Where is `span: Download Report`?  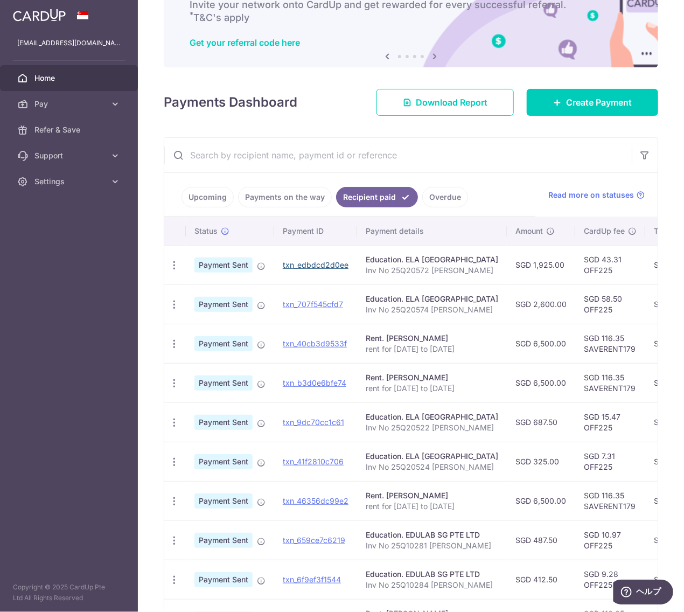 span: Download Report is located at coordinates (451, 102).